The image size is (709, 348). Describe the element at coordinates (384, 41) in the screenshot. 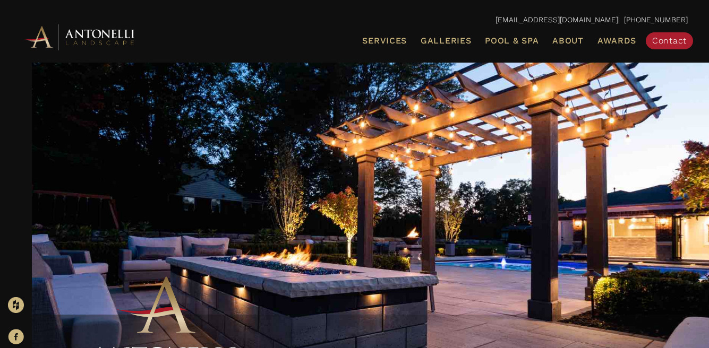

I see `a: Services` at that location.